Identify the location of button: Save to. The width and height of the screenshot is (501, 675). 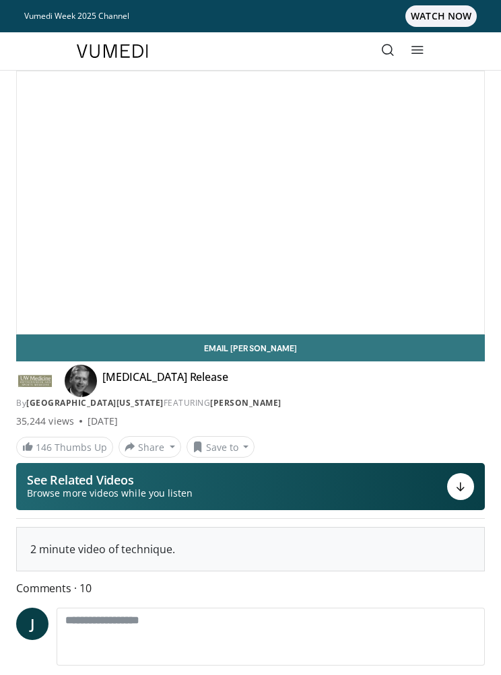
(221, 447).